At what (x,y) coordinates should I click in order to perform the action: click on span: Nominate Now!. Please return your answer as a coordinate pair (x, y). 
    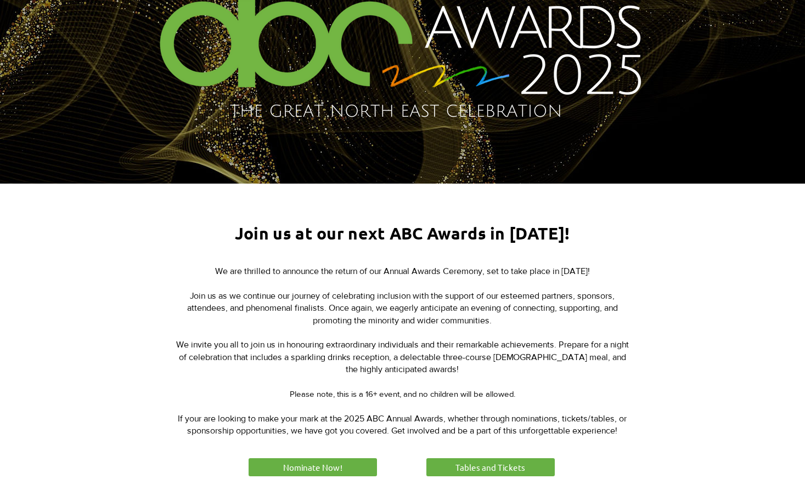
    Looking at the image, I should click on (313, 467).